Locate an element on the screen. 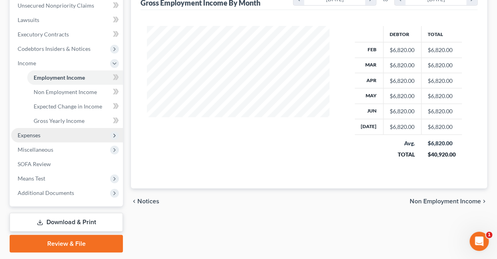  span: Notices is located at coordinates (148, 201).